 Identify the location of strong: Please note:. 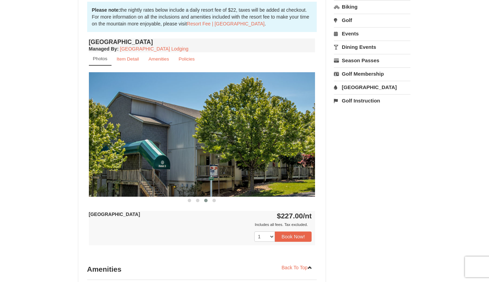
(106, 10).